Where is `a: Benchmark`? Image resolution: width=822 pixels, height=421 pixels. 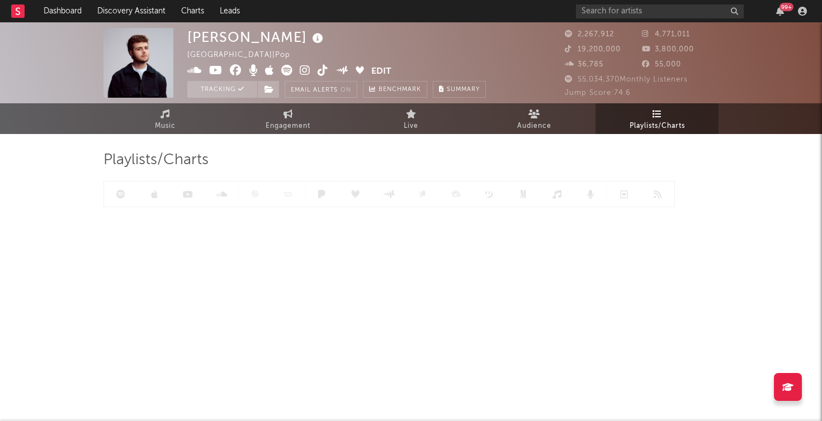 a: Benchmark is located at coordinates (395, 89).